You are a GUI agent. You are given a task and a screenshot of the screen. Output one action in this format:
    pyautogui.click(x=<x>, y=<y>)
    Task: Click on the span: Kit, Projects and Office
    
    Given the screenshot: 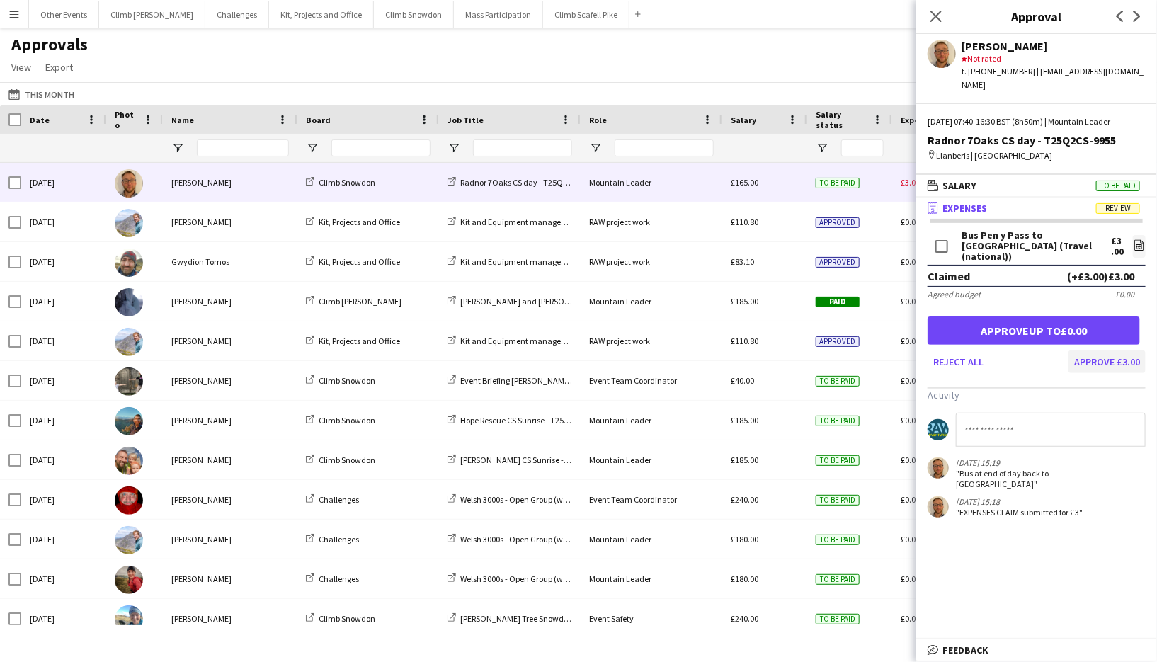 What is the action you would take?
    pyautogui.click(x=359, y=261)
    